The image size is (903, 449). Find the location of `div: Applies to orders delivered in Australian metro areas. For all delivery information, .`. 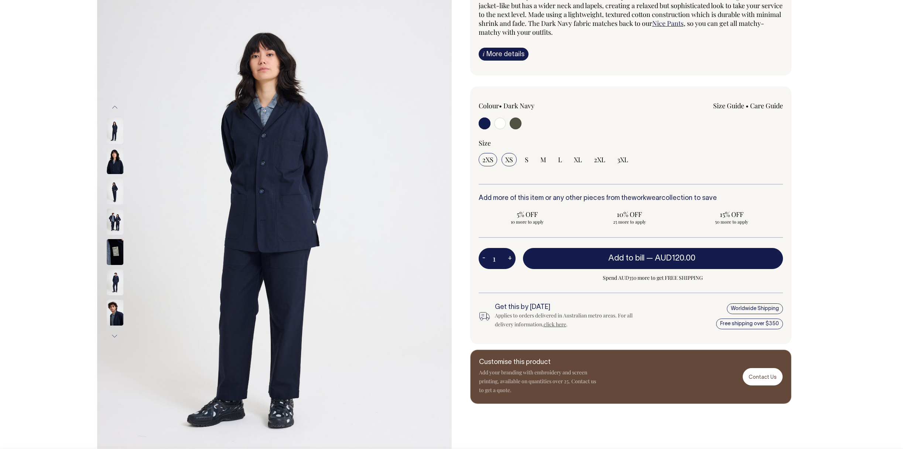

div: Applies to orders delivered in Australian metro areas. For all delivery information, . is located at coordinates (570, 320).